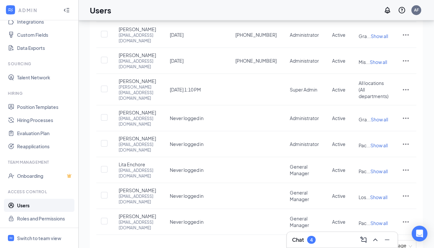  I want to click on svg: Notifications, so click(387, 10).